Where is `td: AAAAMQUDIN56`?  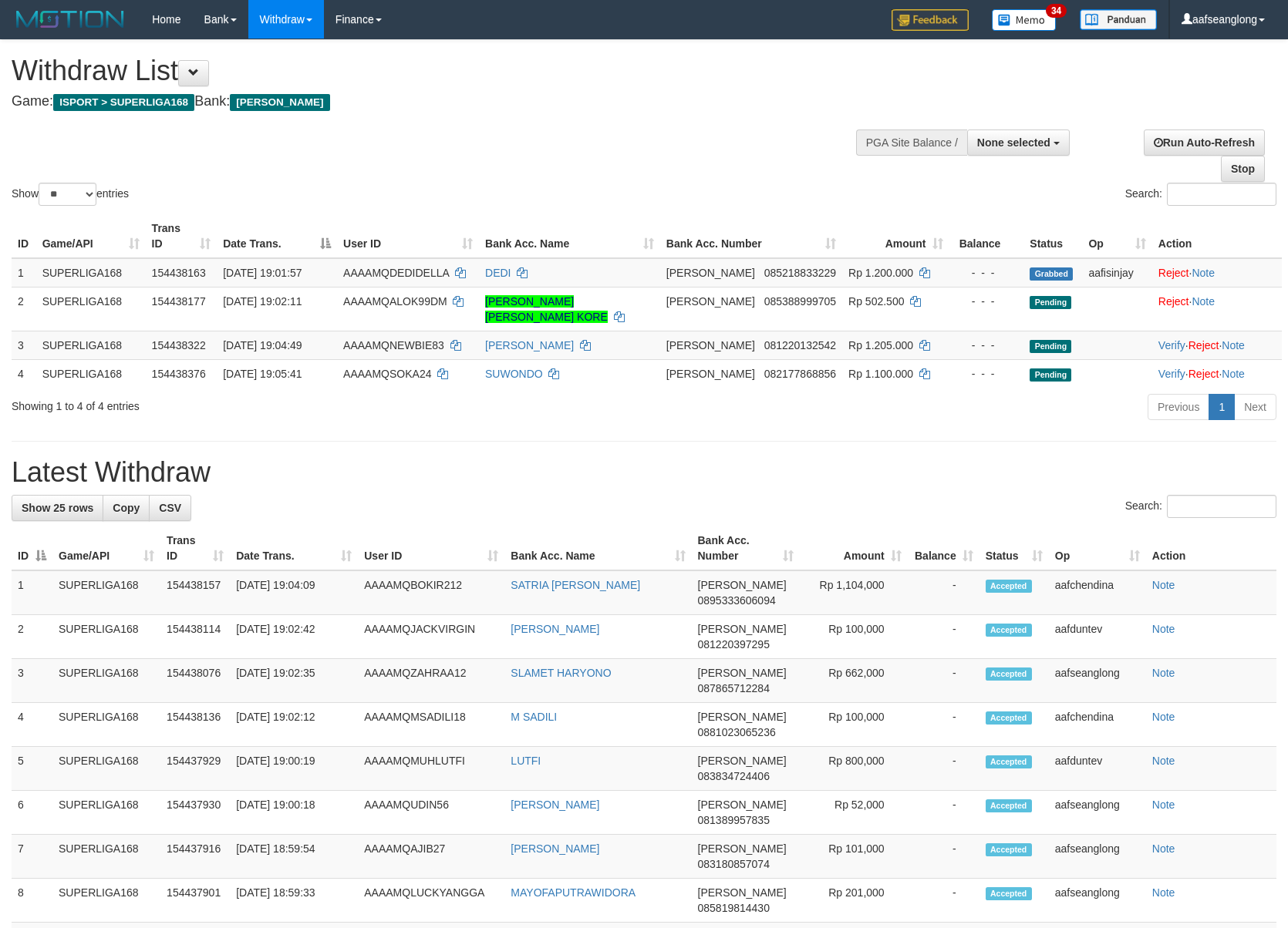
td: AAAAMQUDIN56 is located at coordinates (431, 812).